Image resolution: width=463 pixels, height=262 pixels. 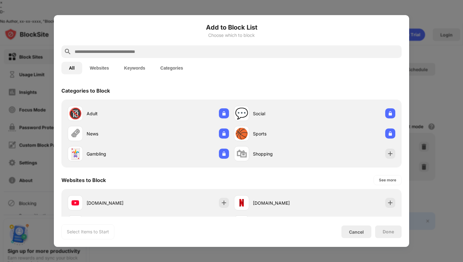 I want to click on h6: Add to Block List, so click(x=232, y=27).